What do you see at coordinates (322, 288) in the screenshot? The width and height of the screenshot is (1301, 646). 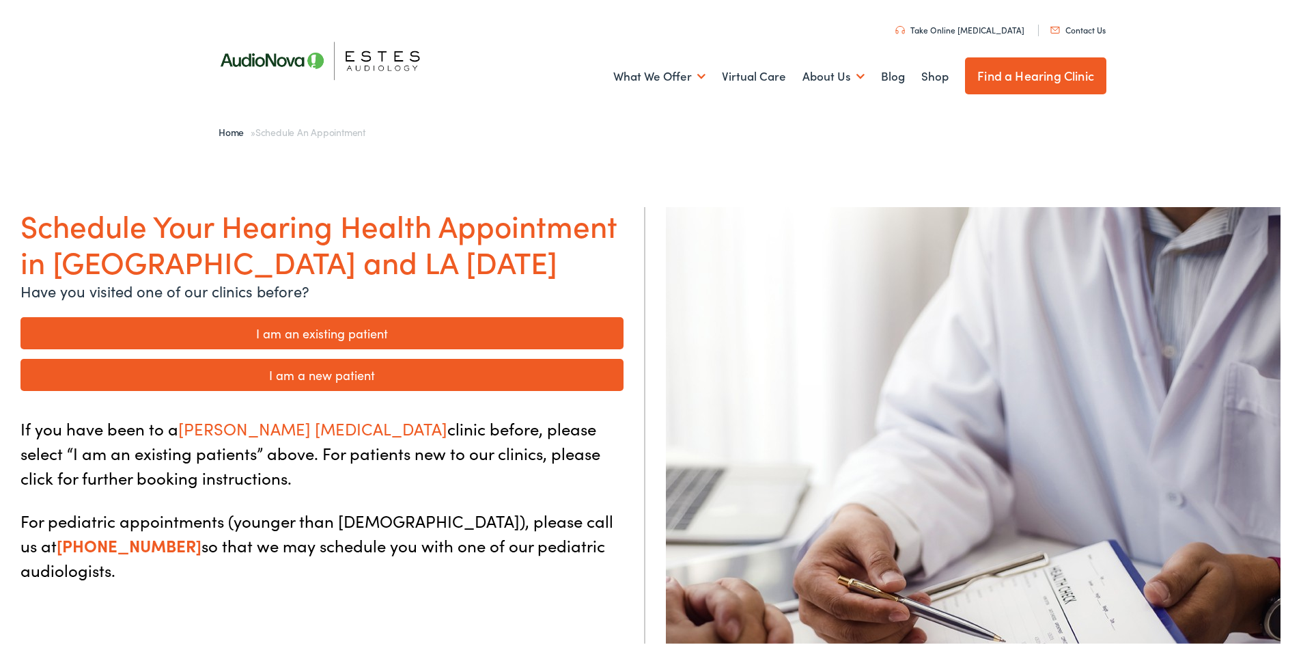 I see `p: Have you visited one of our clinics before?` at bounding box center [322, 288].